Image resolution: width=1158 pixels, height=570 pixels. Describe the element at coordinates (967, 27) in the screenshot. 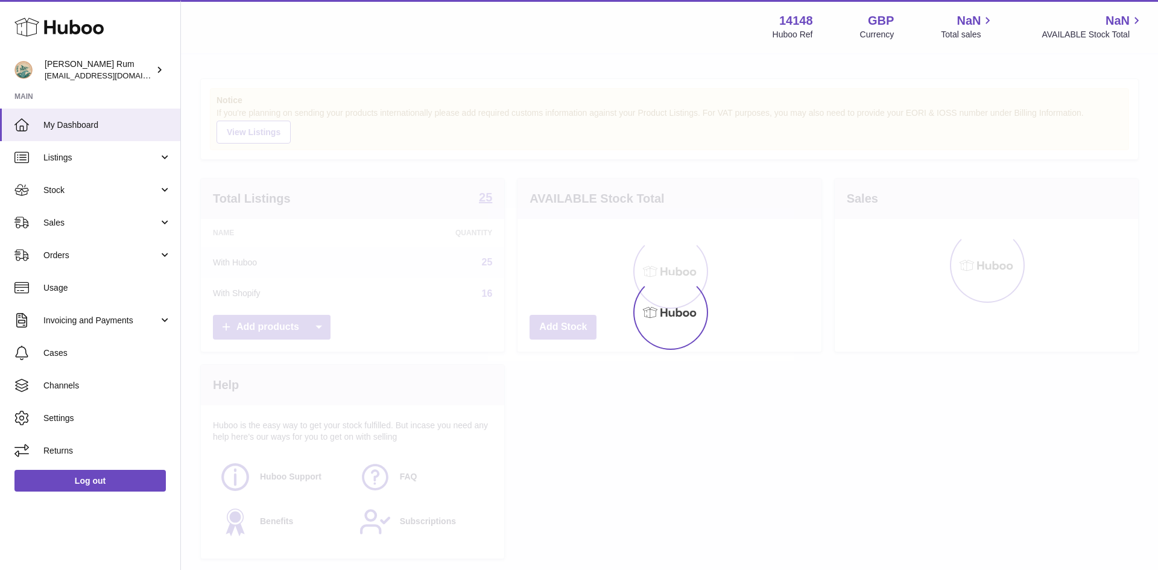

I see `a: NaN Total sales` at that location.